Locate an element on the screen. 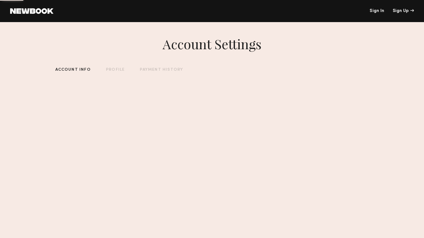 The width and height of the screenshot is (424, 238). div: PAYMENT HISTORY is located at coordinates (161, 70).